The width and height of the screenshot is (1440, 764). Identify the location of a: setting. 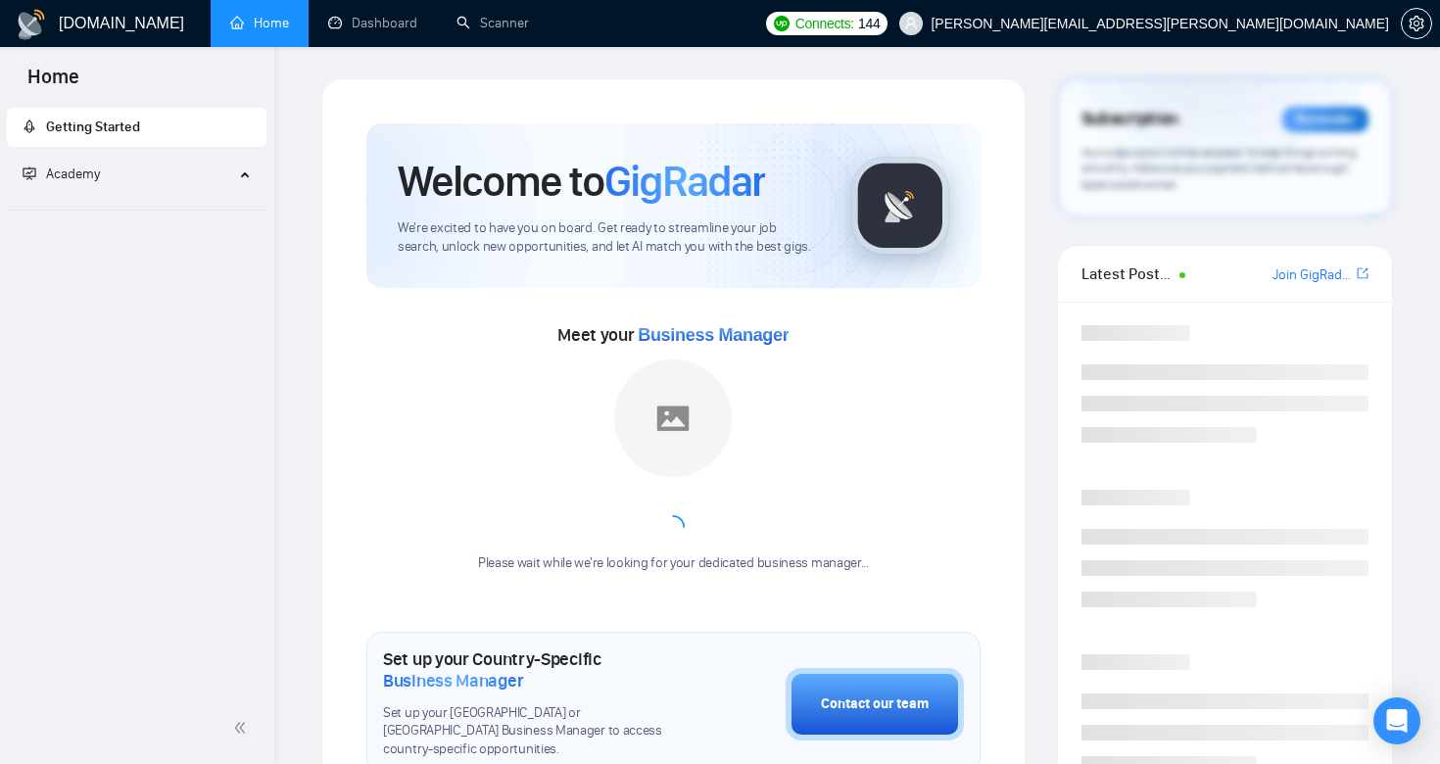
(1417, 24).